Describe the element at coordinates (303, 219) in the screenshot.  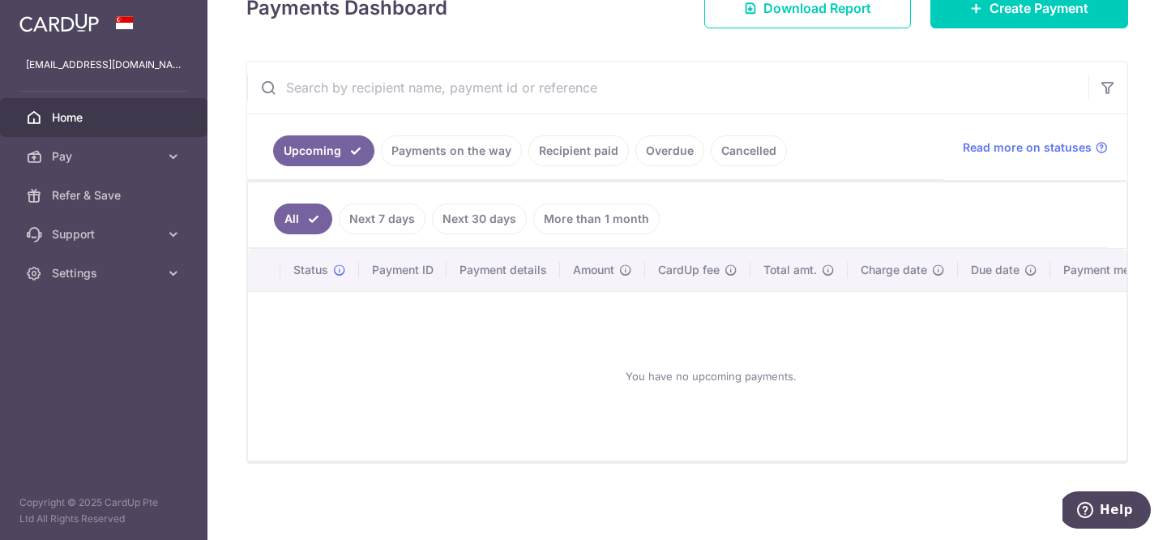
I see `a: All` at that location.